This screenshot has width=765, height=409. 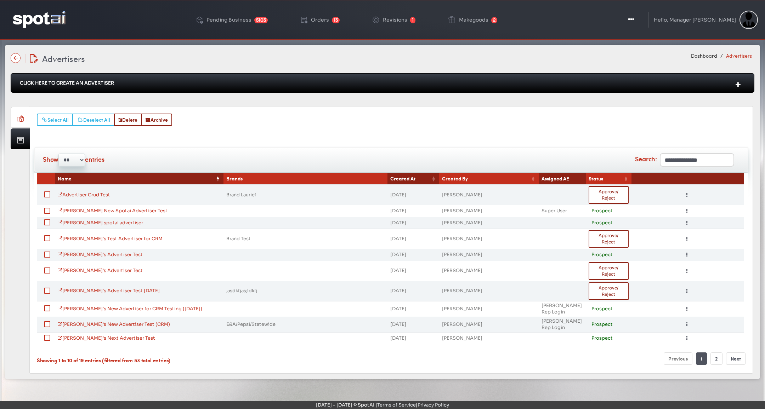 I want to click on input: Search:, so click(x=697, y=160).